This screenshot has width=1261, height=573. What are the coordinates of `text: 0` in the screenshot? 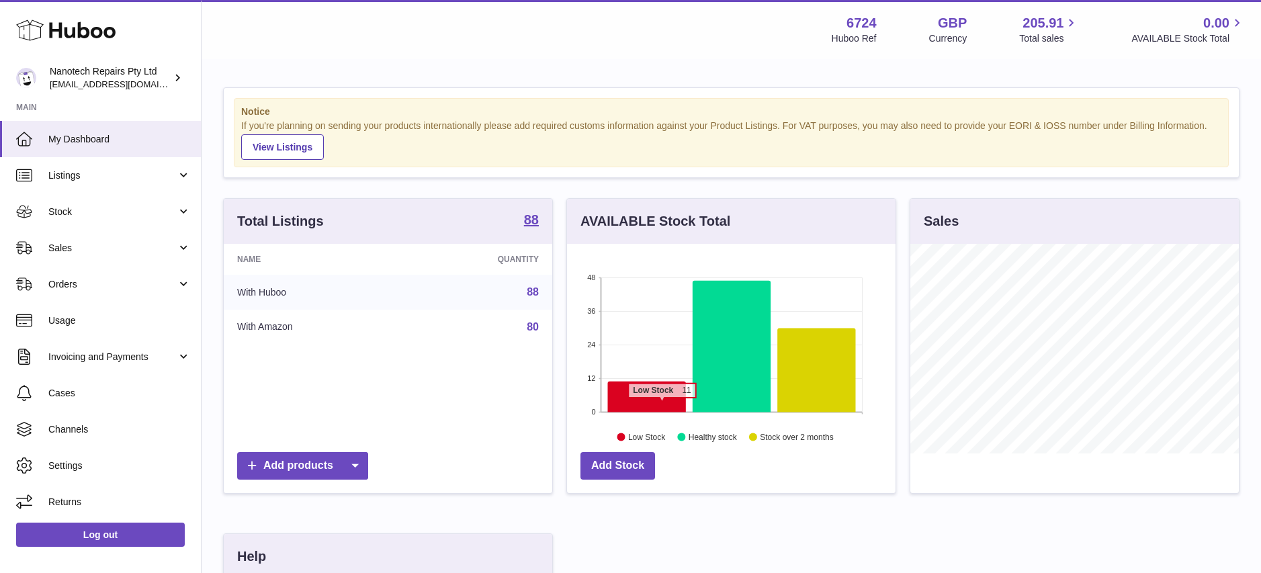 It's located at (593, 412).